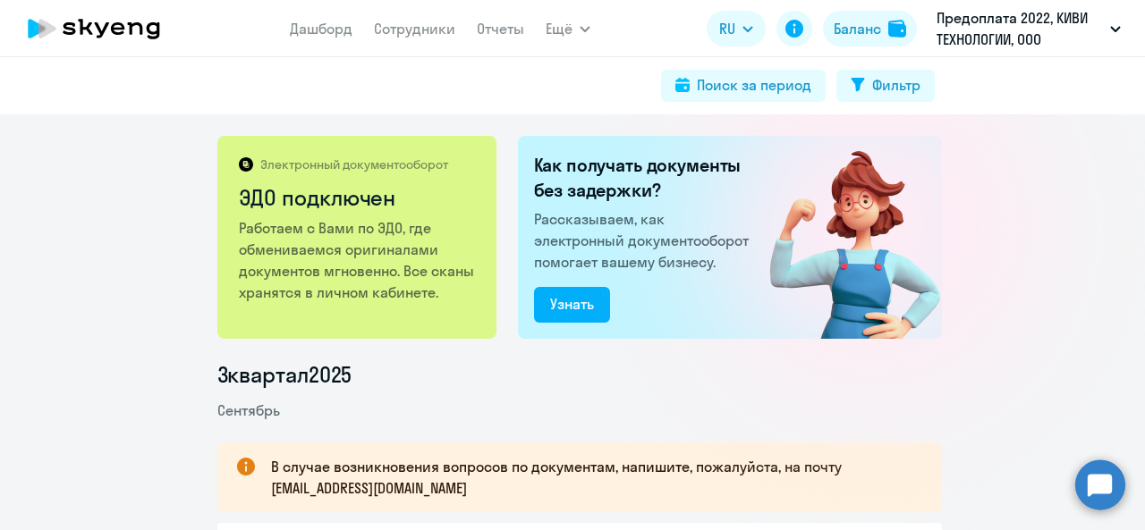 The image size is (1145, 530). What do you see at coordinates (580, 375) in the screenshot?
I see `li: 3 квартал 2025` at bounding box center [580, 375].